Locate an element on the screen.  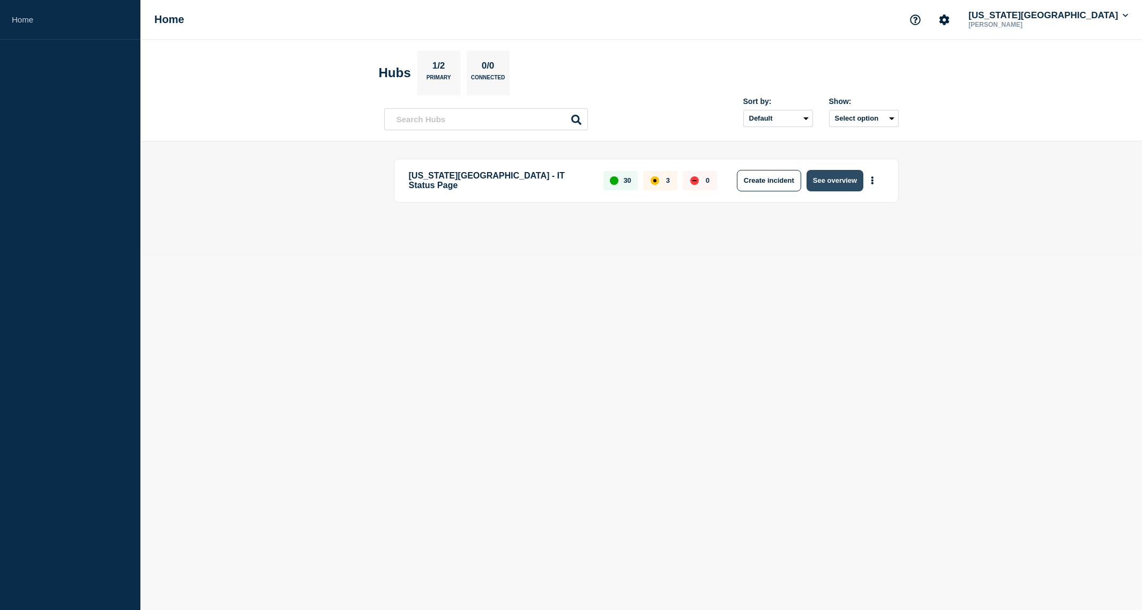
p: Connected is located at coordinates (488, 80).